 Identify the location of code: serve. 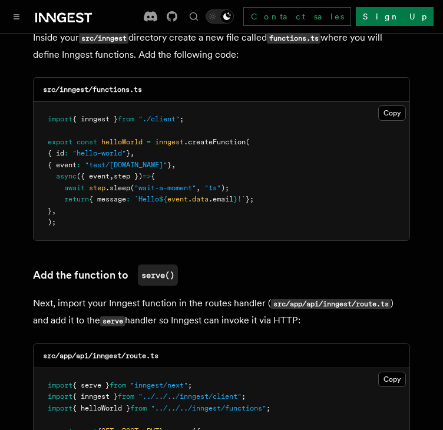
(113, 321).